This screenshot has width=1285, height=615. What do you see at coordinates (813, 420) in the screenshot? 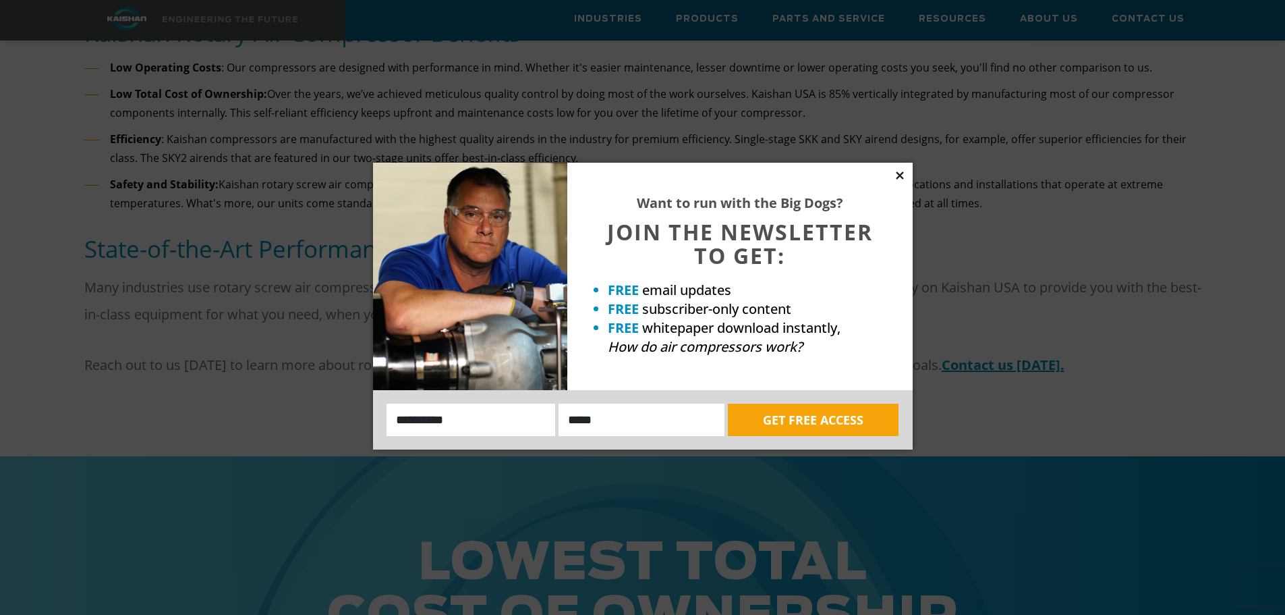
I see `button: GET FREE ACCESS` at bounding box center [813, 420].